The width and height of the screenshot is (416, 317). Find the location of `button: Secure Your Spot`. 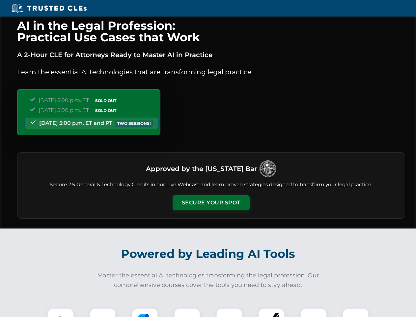

button: Secure Your Spot is located at coordinates (211, 202).